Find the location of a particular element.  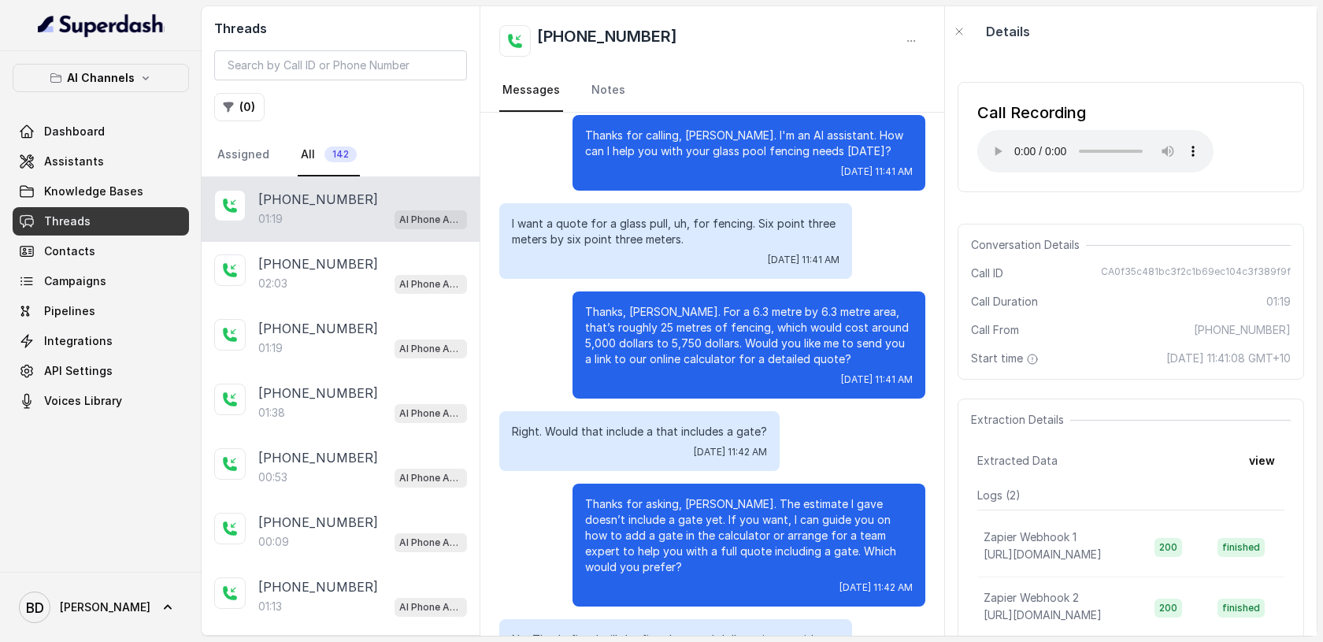

span: Integrations is located at coordinates (78, 341).